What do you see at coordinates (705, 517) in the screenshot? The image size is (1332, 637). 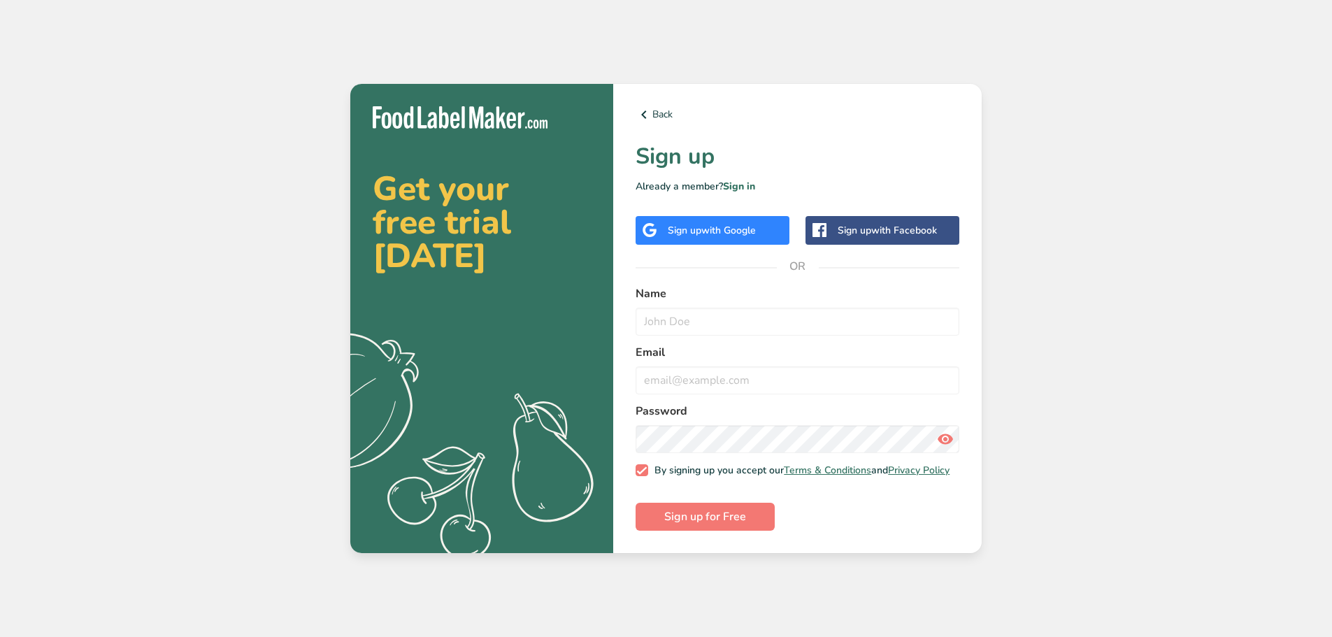 I see `button: Sign up for Free` at bounding box center [705, 517].